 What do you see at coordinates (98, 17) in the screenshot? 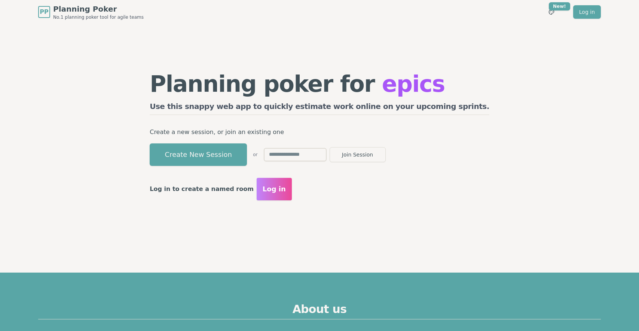
I see `span: No.1 planning poker tool for agile teams` at bounding box center [98, 17].